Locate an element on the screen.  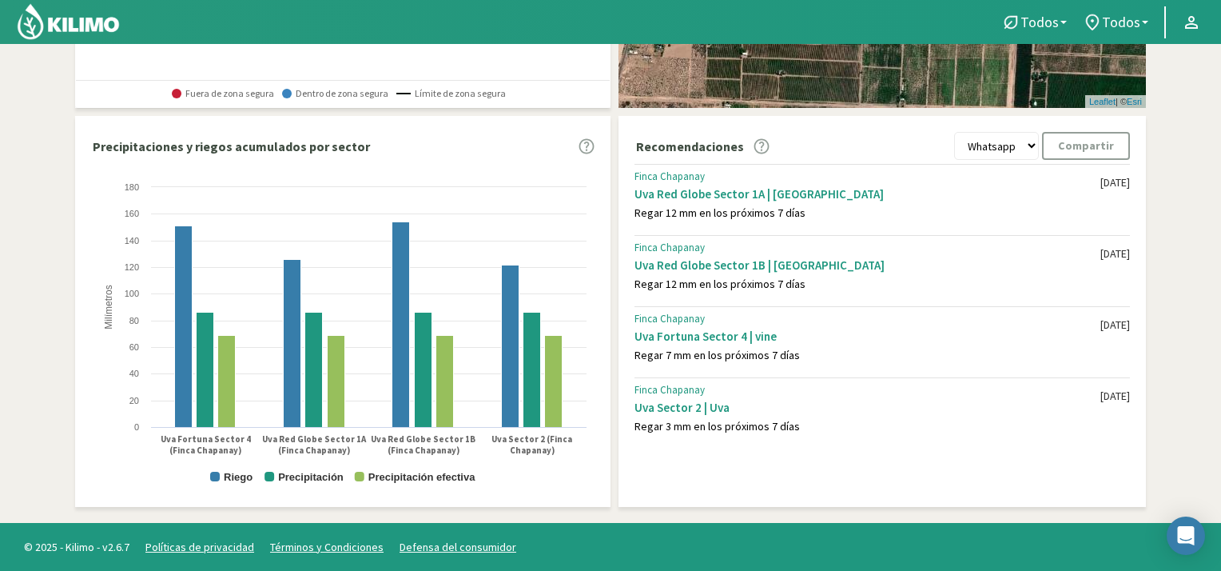
text: 100 is located at coordinates (132, 293).